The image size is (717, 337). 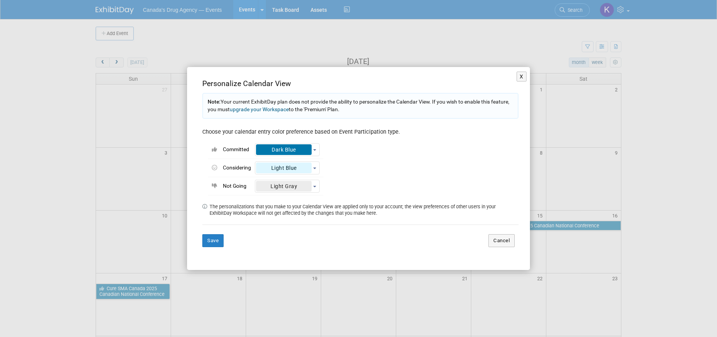 I want to click on a: upgrade your Workspace, so click(x=259, y=109).